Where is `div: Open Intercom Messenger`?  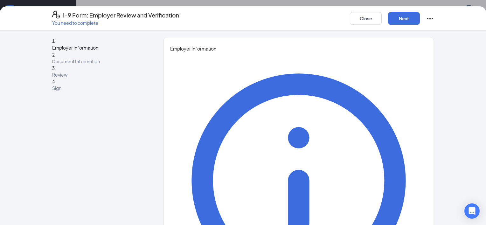 div: Open Intercom Messenger is located at coordinates (472, 211).